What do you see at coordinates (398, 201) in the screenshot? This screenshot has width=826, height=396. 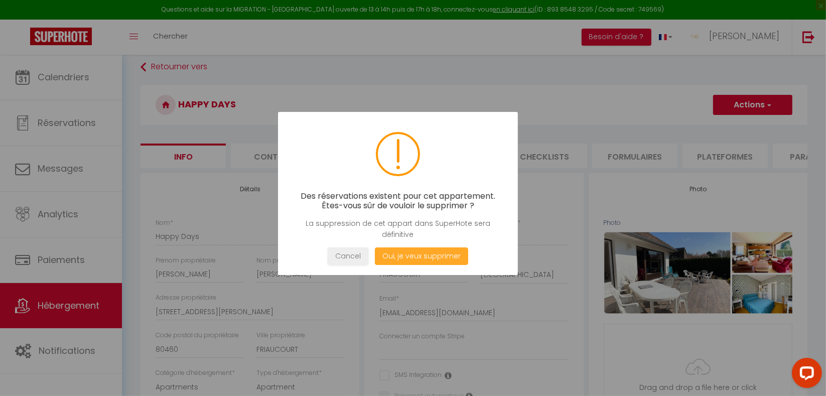 I see `h2: Des réservations existent pour cet appartement. Êtes-vous sûr de vouloir le supprimer ?` at bounding box center [398, 201].